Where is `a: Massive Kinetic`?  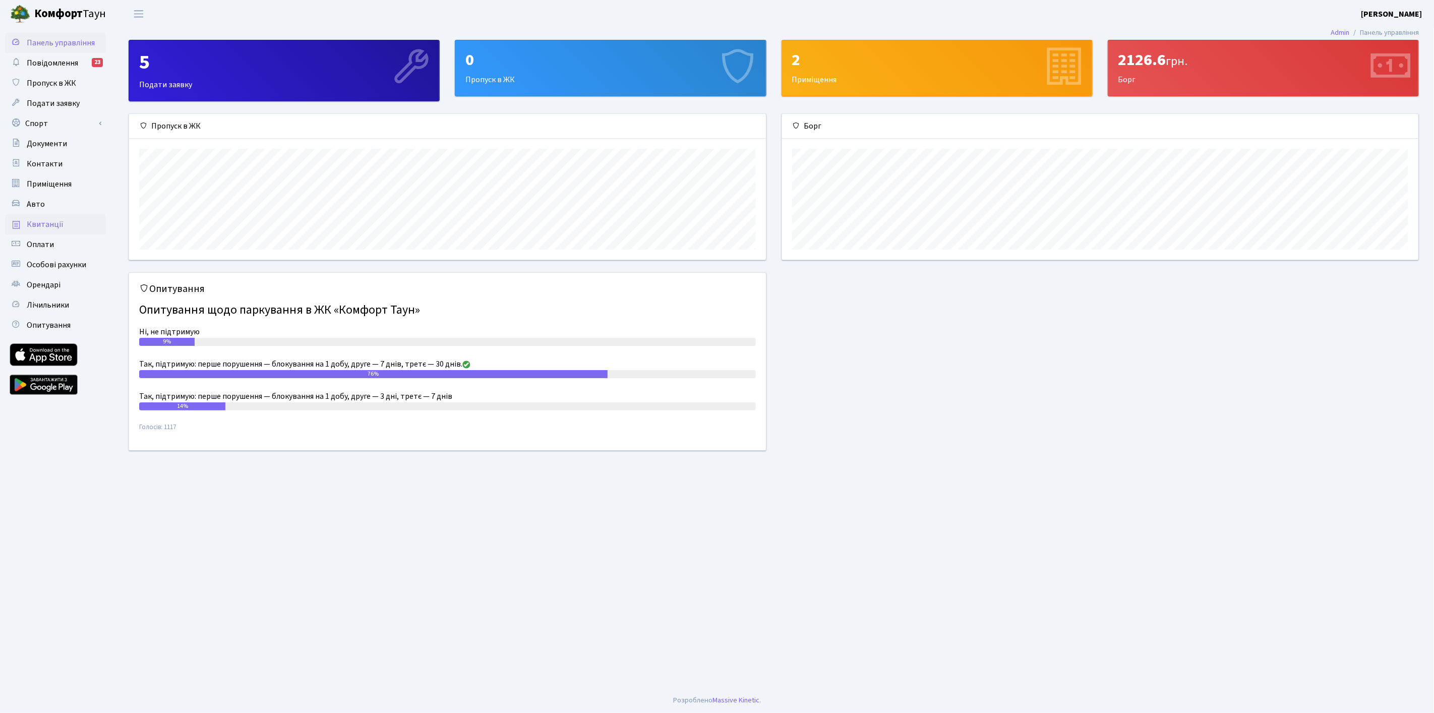
a: Massive Kinetic is located at coordinates (736, 700).